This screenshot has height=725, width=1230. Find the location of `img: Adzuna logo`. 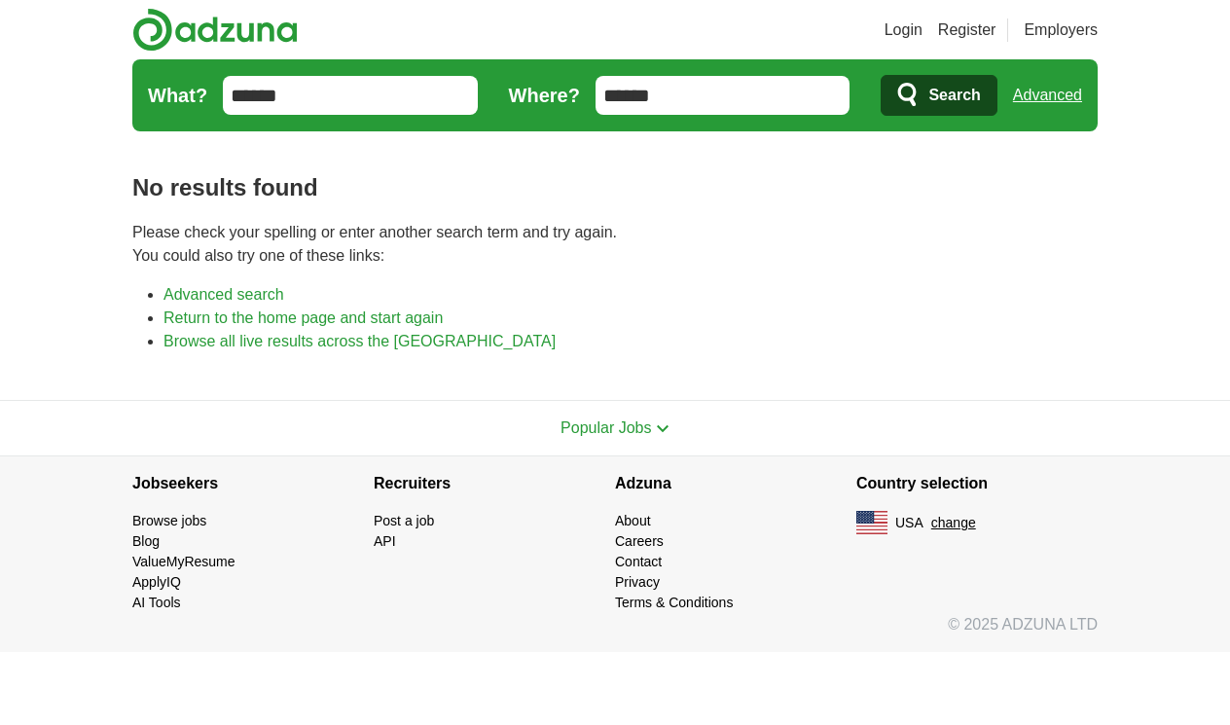

img: Adzuna logo is located at coordinates (215, 29).